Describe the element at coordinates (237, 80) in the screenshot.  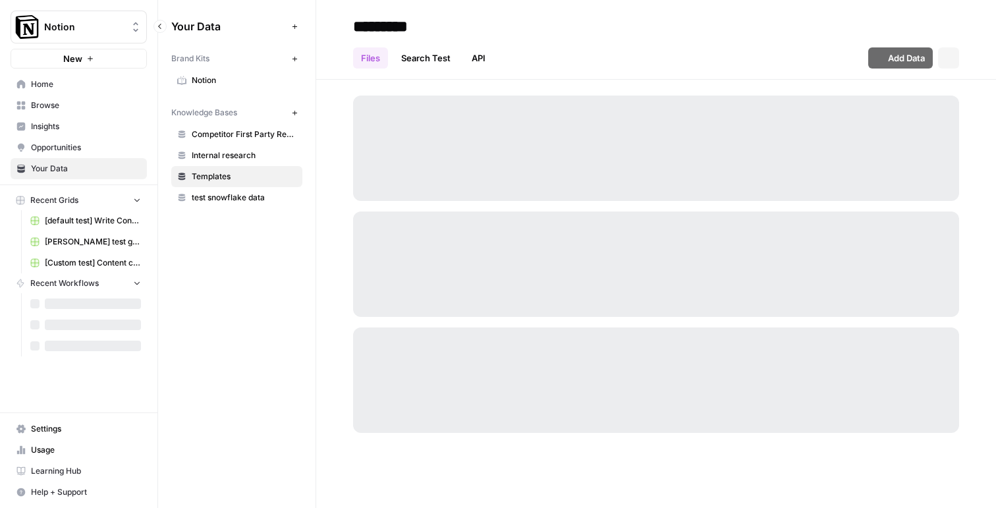
I see `a: Notion` at that location.